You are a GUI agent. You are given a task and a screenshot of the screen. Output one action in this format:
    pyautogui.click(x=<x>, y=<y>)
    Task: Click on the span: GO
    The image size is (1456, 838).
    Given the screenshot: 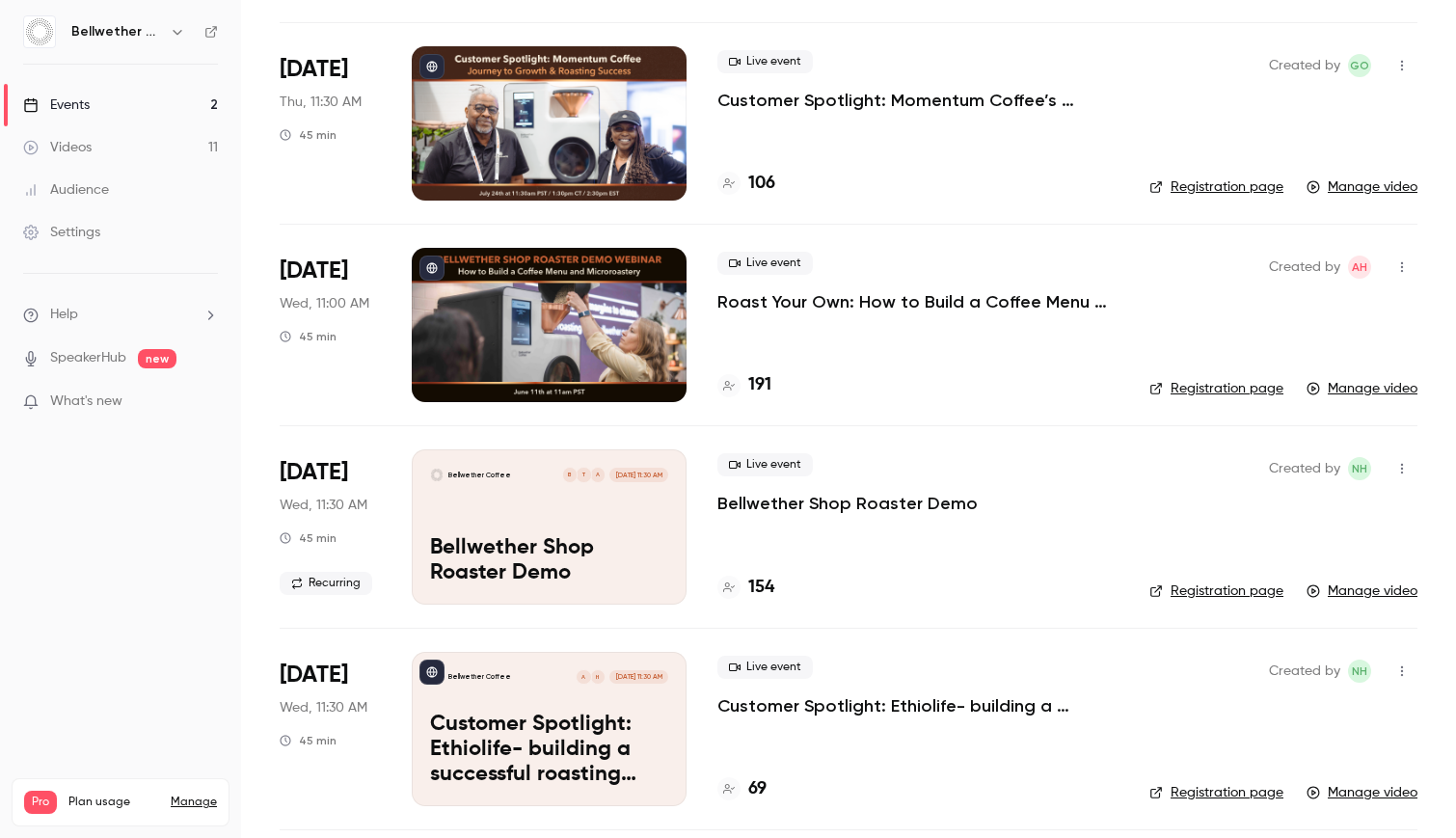 What is the action you would take?
    pyautogui.click(x=1360, y=66)
    